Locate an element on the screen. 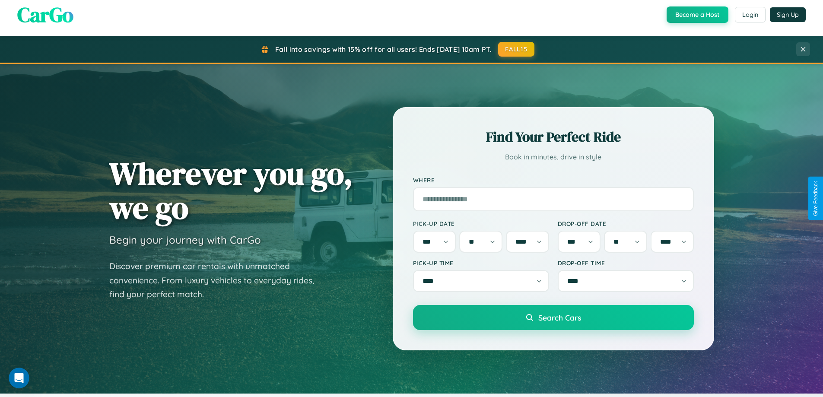 The height and width of the screenshot is (397, 823). p: Book in minutes, drive in style is located at coordinates (553, 157).